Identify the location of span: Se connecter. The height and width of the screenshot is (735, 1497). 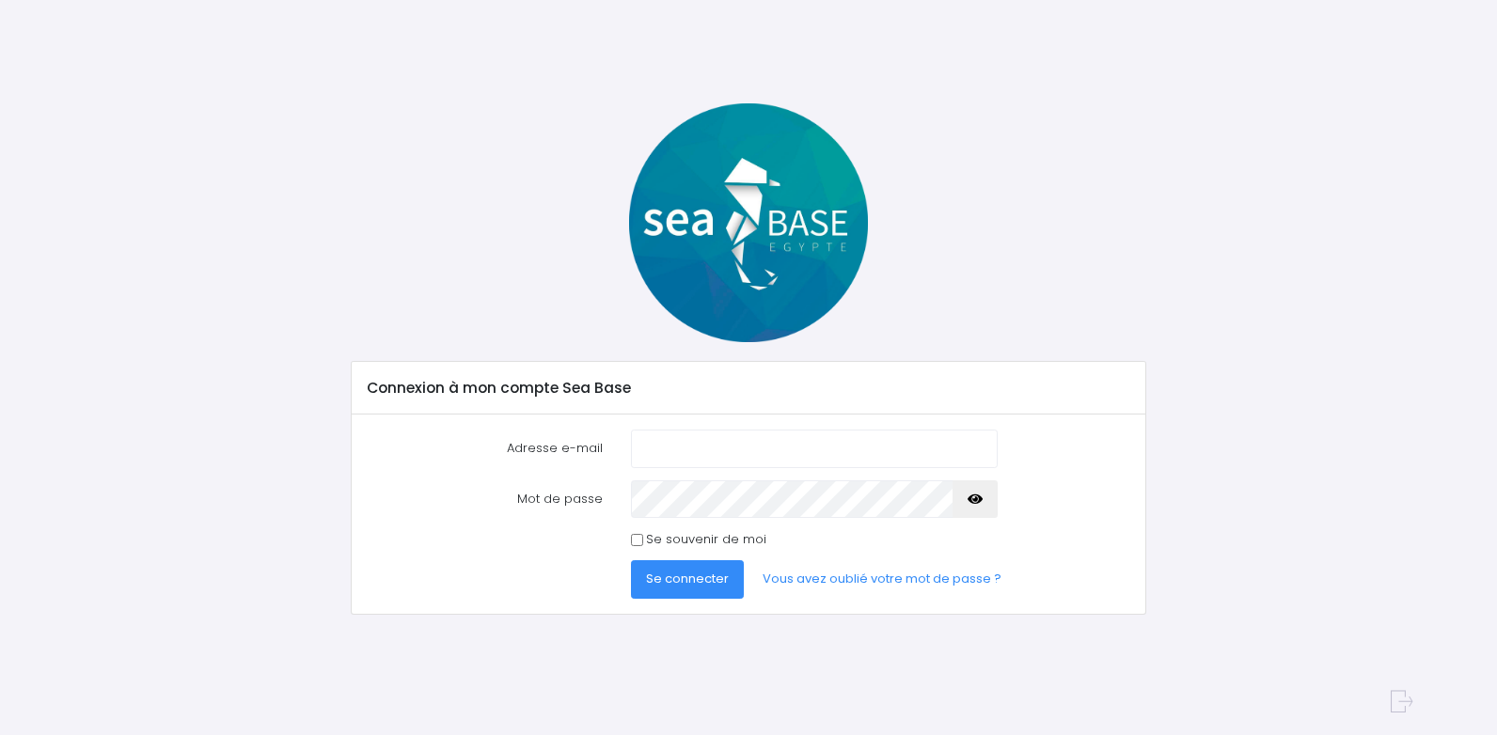
(687, 578).